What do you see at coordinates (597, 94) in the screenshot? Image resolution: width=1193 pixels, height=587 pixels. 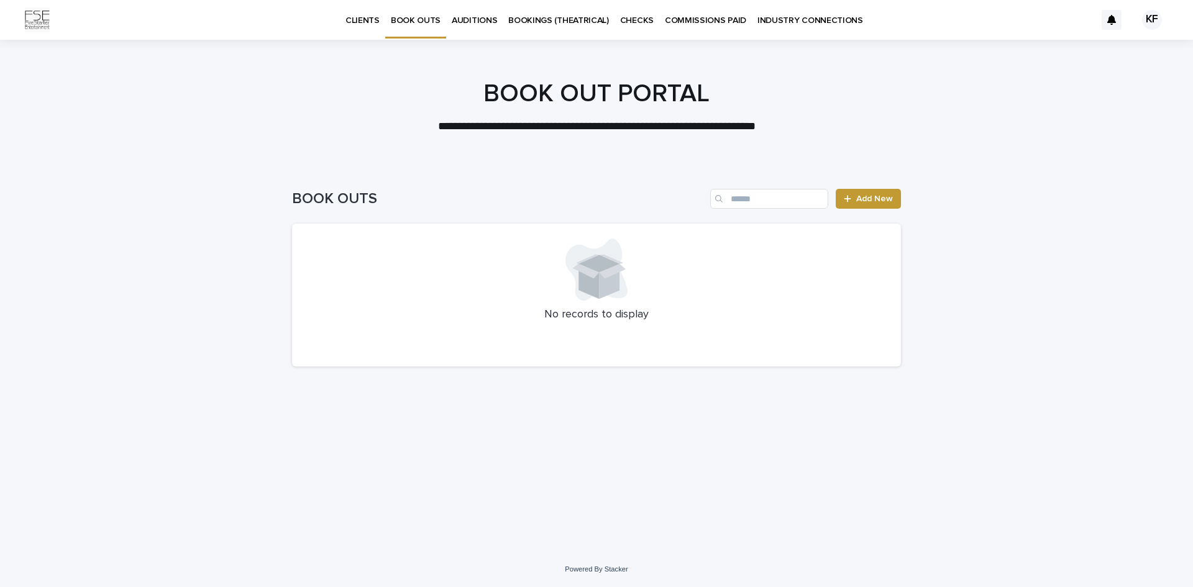 I see `h1: BOOK OUT PORTAL` at bounding box center [597, 94].